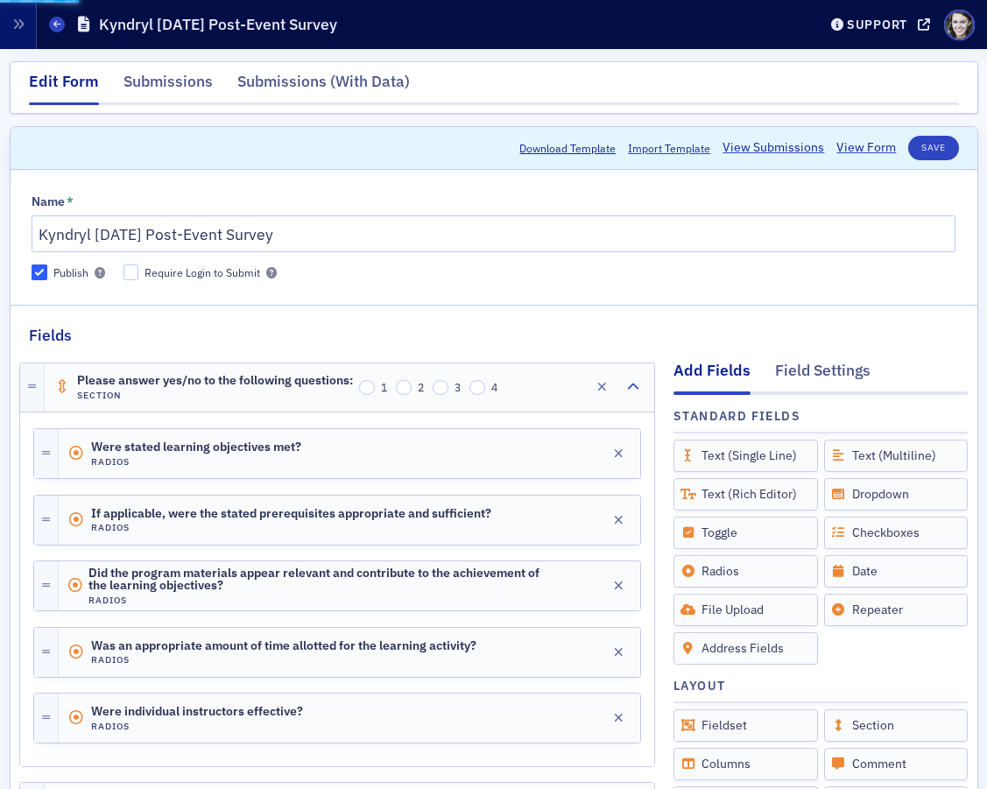 Image resolution: width=987 pixels, height=789 pixels. What do you see at coordinates (959, 25) in the screenshot?
I see `span: Profile` at bounding box center [959, 25].